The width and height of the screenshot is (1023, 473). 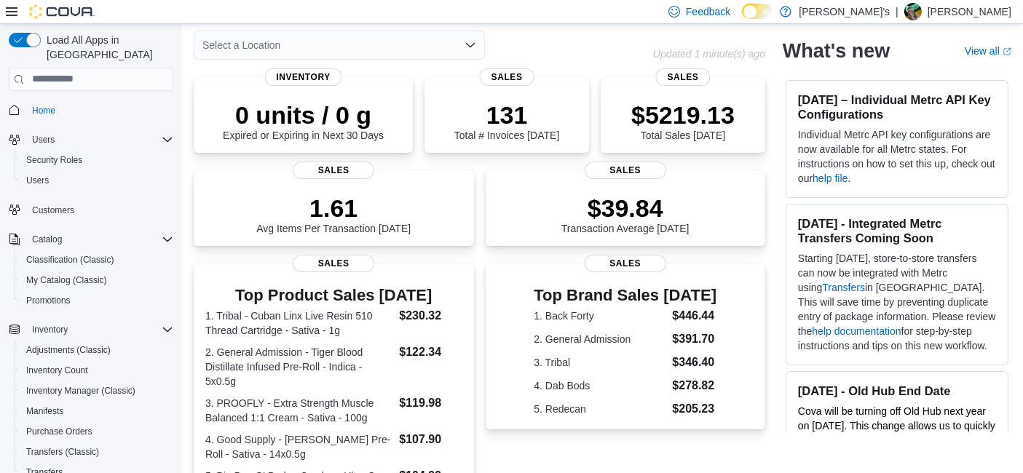 I want to click on button: Inventory, so click(x=50, y=330).